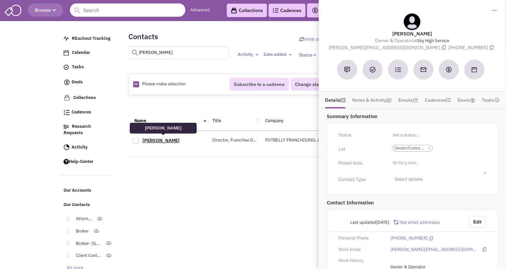 This screenshot has width=506, height=269. What do you see at coordinates (83, 219) in the screenshot?
I see `a: Attorney` at bounding box center [83, 219].